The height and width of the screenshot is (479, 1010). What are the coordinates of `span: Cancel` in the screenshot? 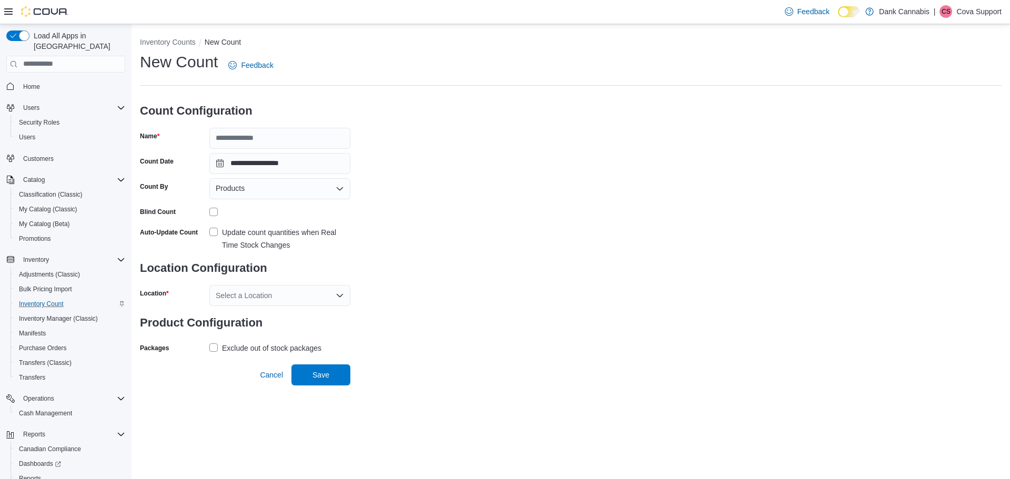 It's located at (271, 375).